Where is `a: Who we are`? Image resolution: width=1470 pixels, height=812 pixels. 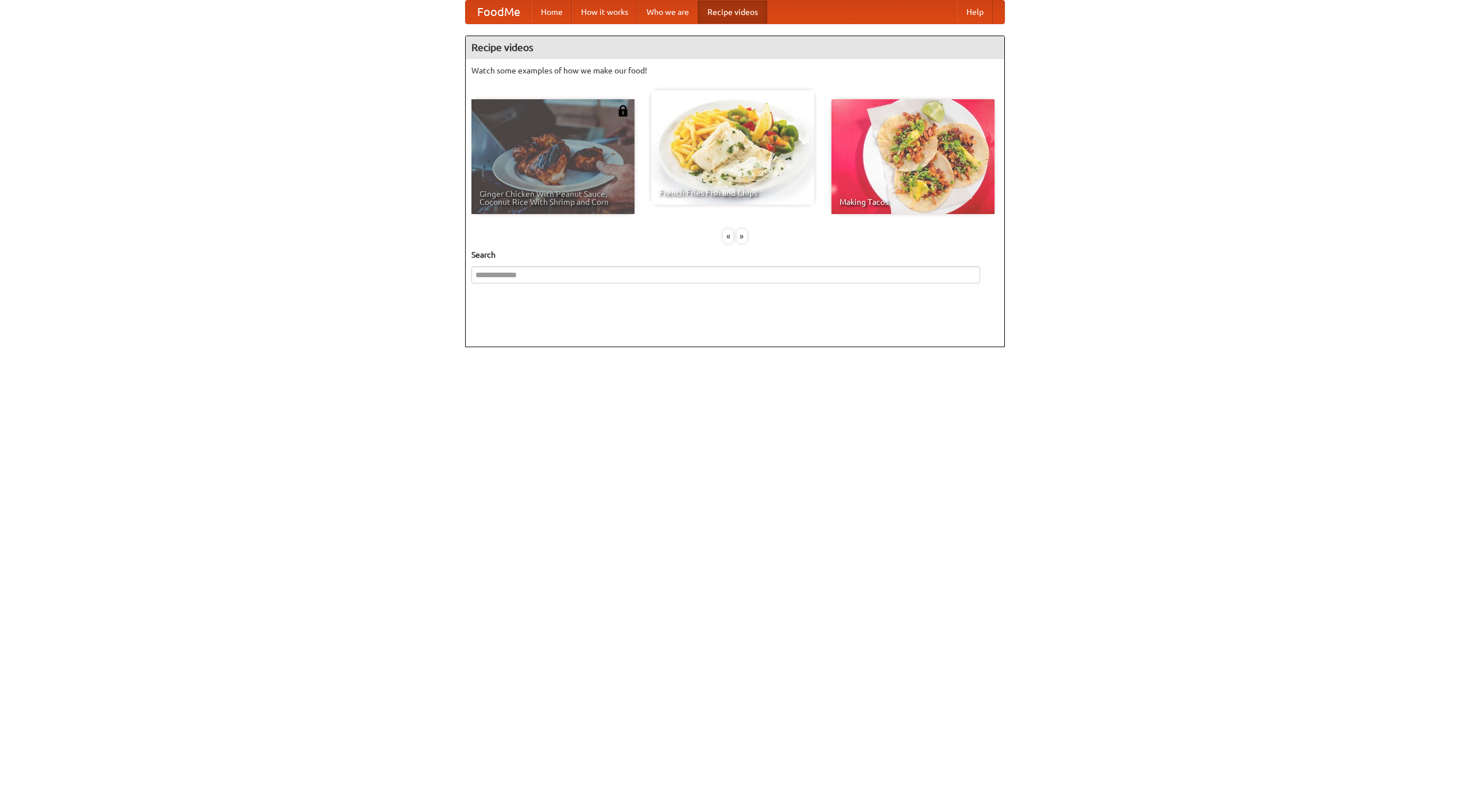
a: Who we are is located at coordinates (668, 12).